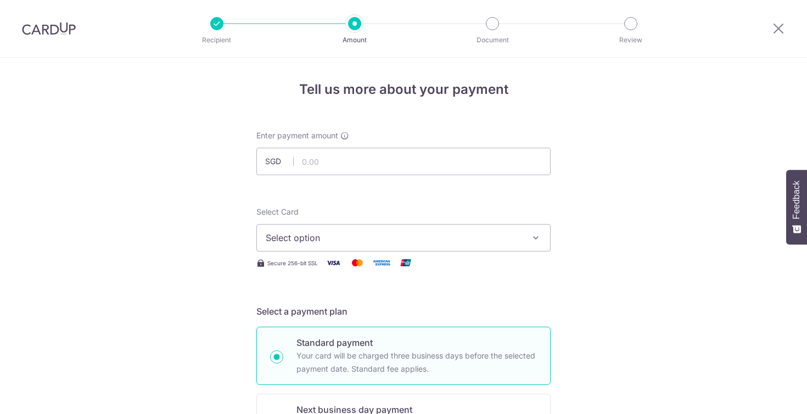 The width and height of the screenshot is (807, 414). What do you see at coordinates (277, 211) in the screenshot?
I see `span: translation missing: en.payables.payment_networks.credit_card.summary.labels.select_card` at bounding box center [277, 211].